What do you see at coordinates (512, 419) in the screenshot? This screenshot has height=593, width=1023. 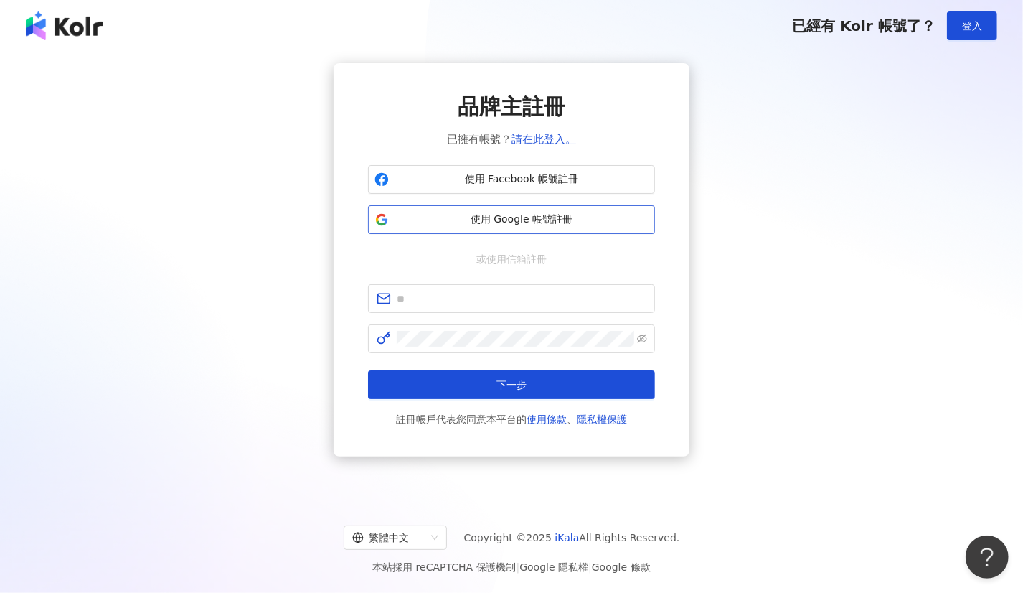 I see `span: 註冊帳戶代表您同意本平台的 、` at bounding box center [512, 419].